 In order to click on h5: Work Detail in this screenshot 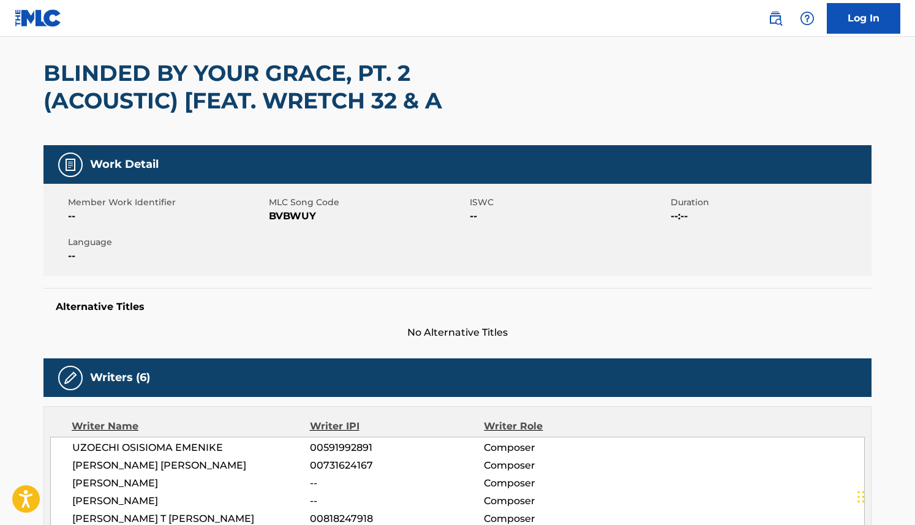, I will do `click(124, 164)`.